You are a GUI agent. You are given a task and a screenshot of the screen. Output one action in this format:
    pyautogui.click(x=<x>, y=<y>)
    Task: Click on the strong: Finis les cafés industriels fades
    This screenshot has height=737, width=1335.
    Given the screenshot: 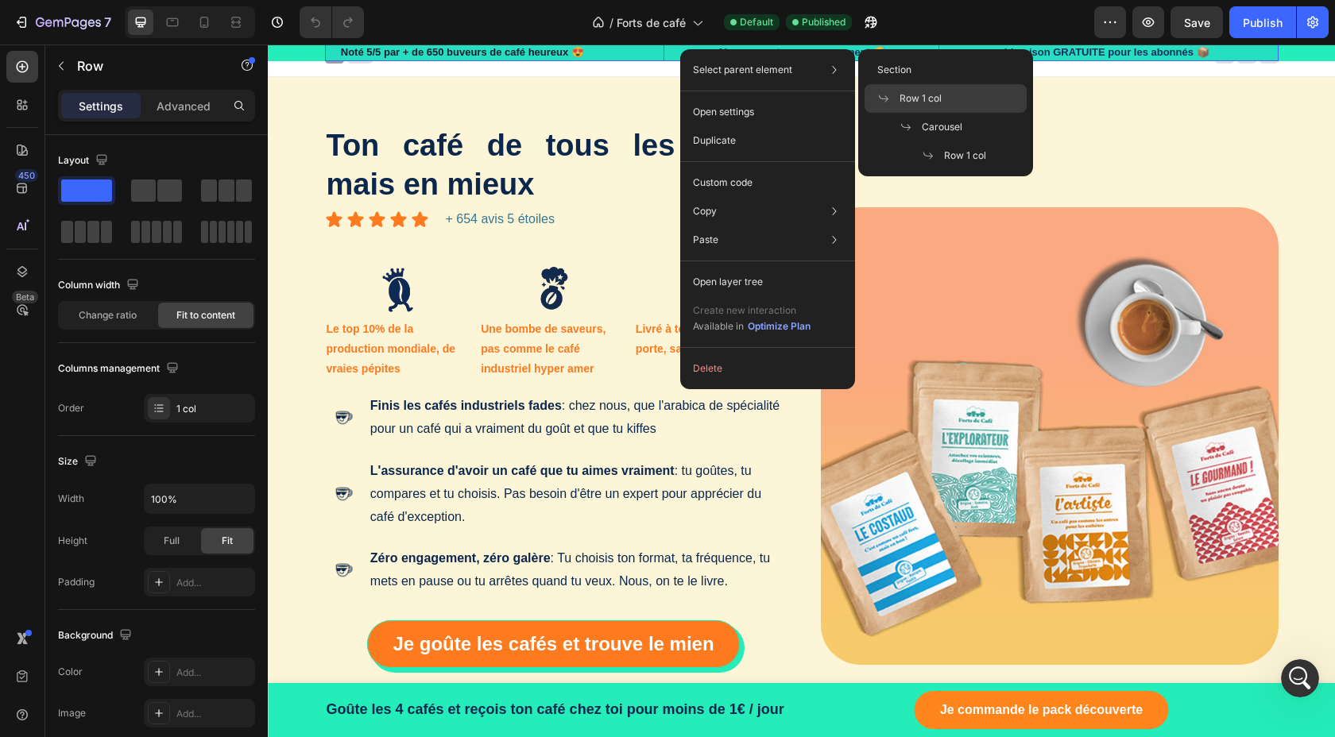 What is the action you would take?
    pyautogui.click(x=198, y=361)
    